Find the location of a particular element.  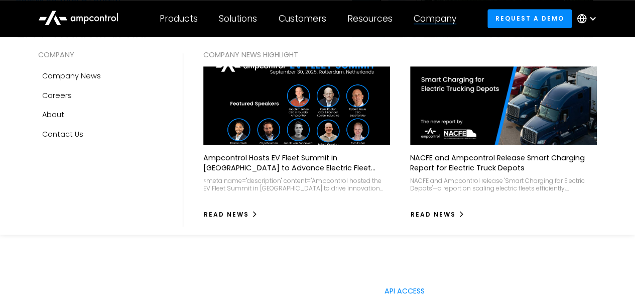

div: Solutions is located at coordinates (238, 19).